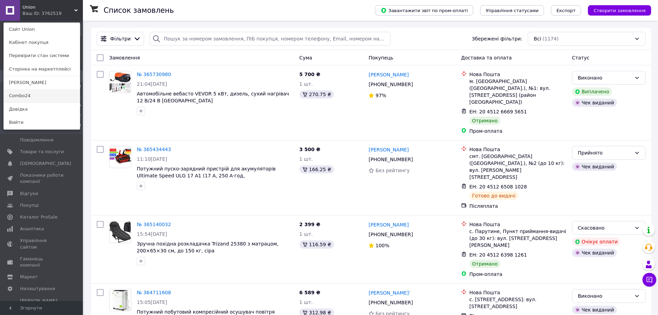 The height and width of the screenshot is (315, 658). What do you see at coordinates (120, 39) in the screenshot?
I see `span: Фільтри` at bounding box center [120, 39].